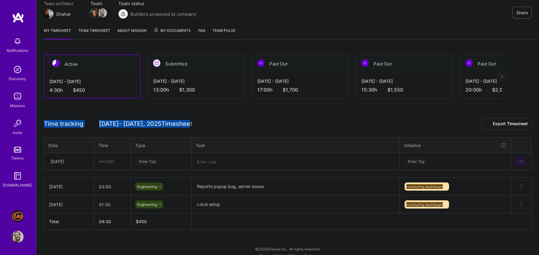 The width and height of the screenshot is (539, 255). I want to click on img: Submit, so click(522, 161).